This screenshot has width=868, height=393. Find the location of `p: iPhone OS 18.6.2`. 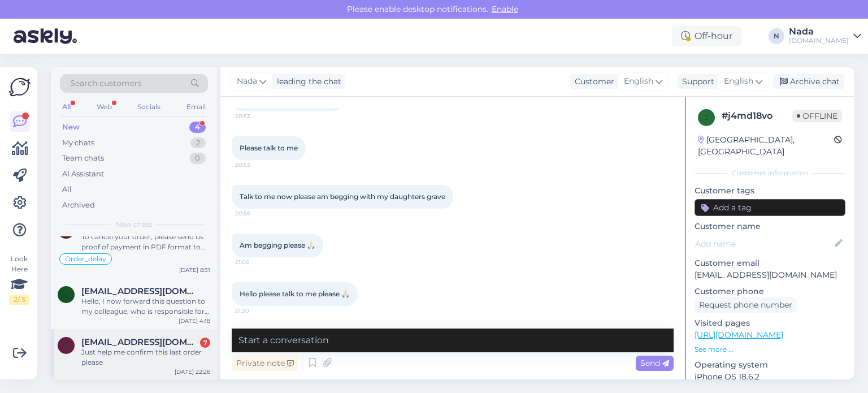

p: iPhone OS 18.6.2 is located at coordinates (769, 376).